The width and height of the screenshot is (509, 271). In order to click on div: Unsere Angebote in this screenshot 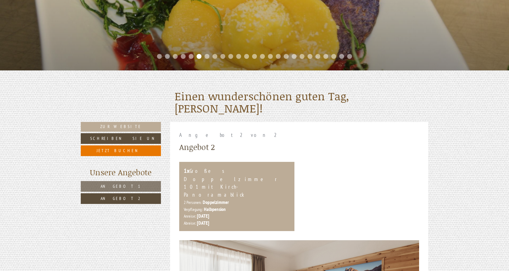, I will do `click(121, 172)`.